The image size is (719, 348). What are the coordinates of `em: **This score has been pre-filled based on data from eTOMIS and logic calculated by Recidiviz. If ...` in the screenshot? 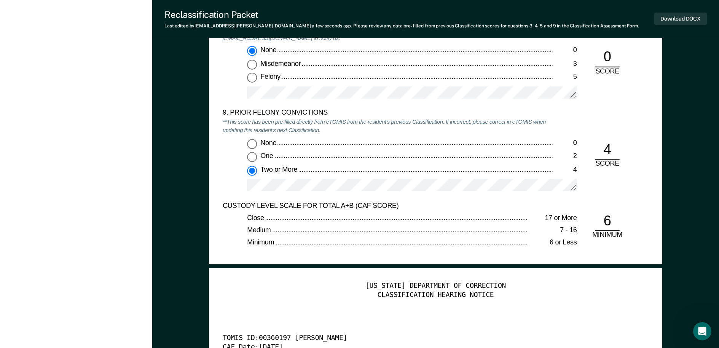 It's located at (367, 33).